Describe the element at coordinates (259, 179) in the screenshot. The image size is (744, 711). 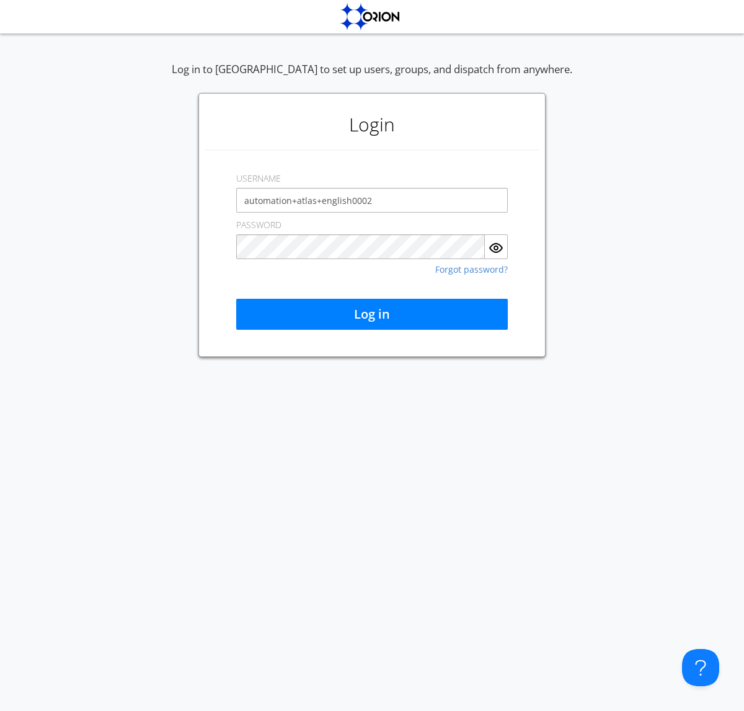
I see `label: USERNAME` at that location.